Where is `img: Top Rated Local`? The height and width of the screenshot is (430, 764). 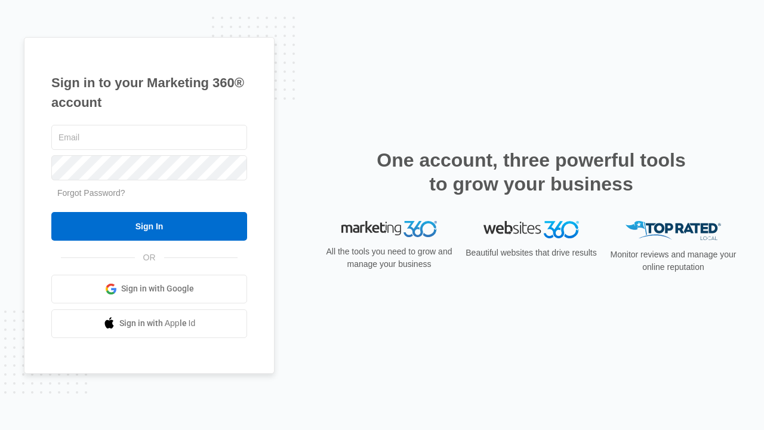 img: Top Rated Local is located at coordinates (673, 230).